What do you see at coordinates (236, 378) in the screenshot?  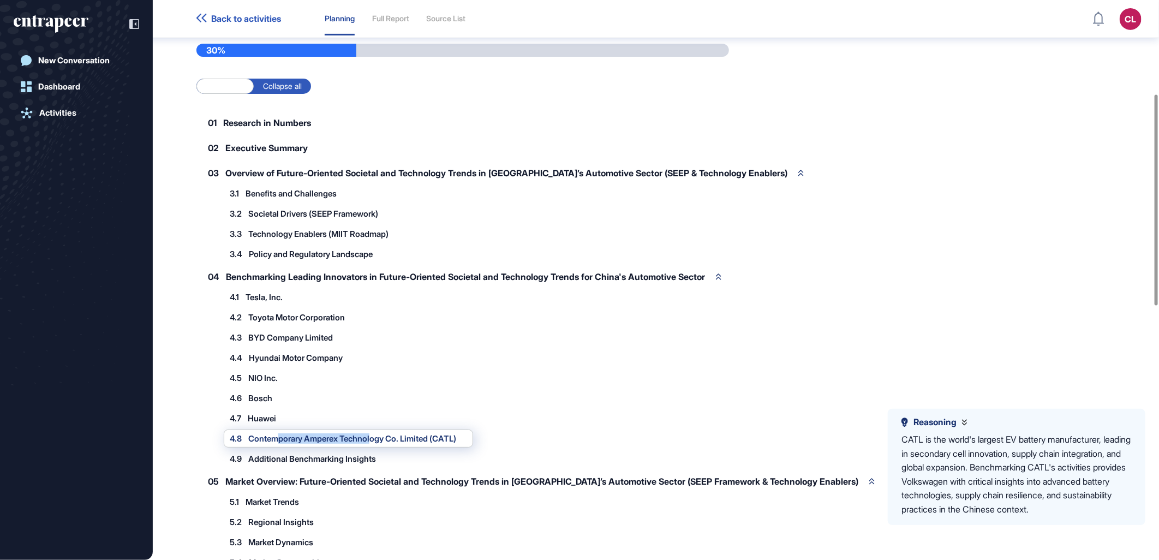 I see `span: 4.5` at bounding box center [236, 378].